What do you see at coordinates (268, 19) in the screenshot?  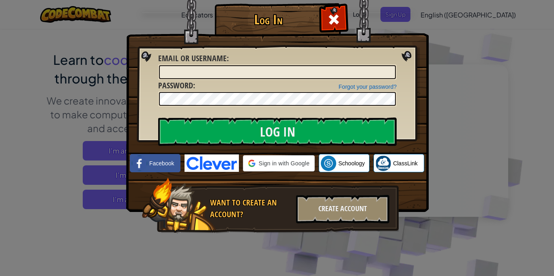 I see `h1: Log In` at bounding box center [268, 19].